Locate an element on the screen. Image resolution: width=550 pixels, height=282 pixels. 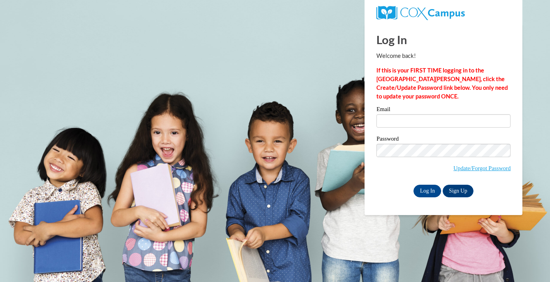
p: Welcome back! is located at coordinates (443, 56).